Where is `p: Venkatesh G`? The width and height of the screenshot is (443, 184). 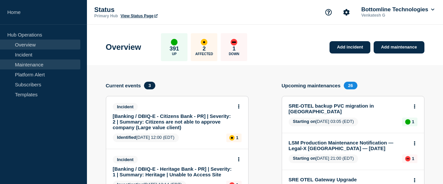
p: Venkatesh G is located at coordinates (395, 15).